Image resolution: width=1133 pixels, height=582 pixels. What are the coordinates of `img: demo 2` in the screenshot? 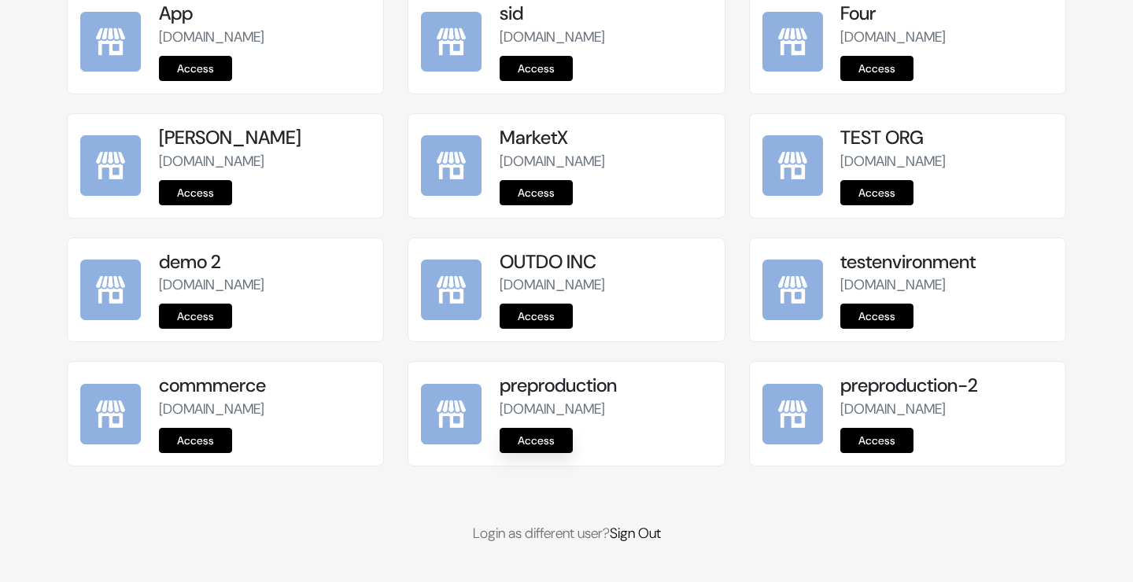 It's located at (110, 290).